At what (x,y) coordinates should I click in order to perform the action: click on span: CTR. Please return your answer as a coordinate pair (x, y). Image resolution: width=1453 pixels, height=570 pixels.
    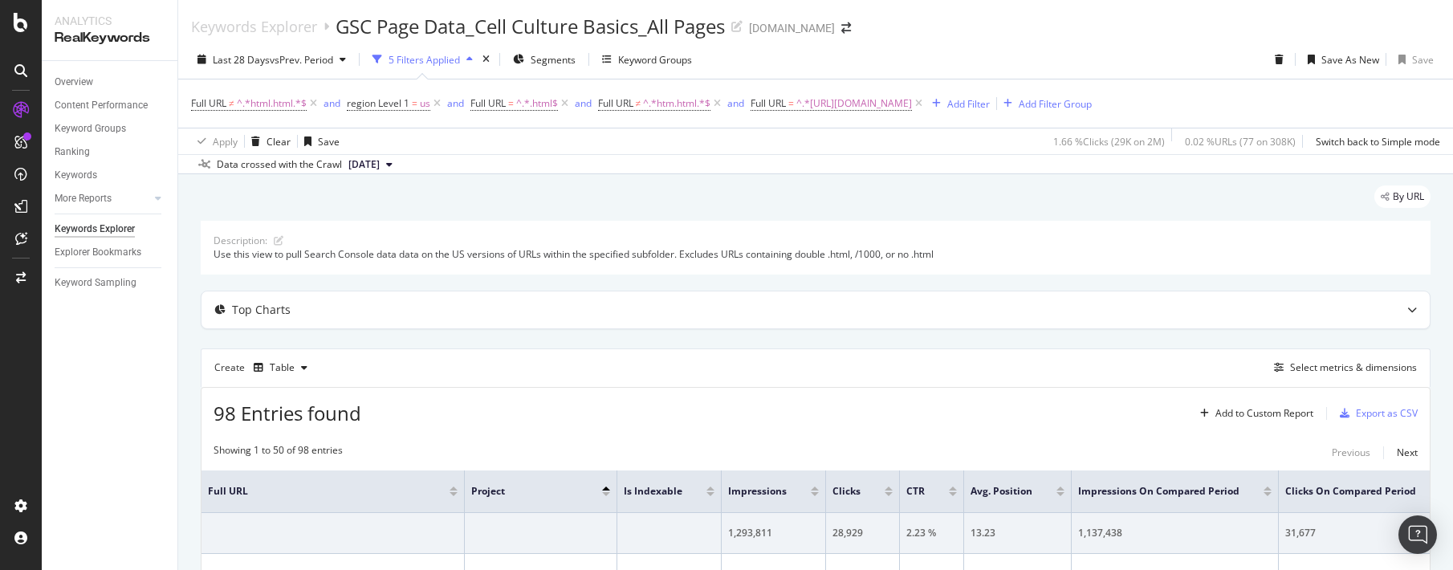
    Looking at the image, I should click on (915, 491).